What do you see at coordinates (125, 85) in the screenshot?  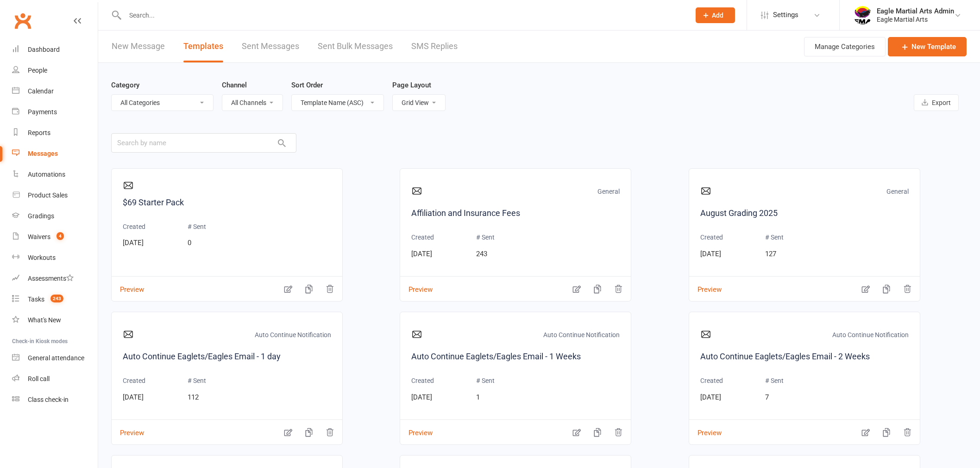 I see `label: Category` at bounding box center [125, 85].